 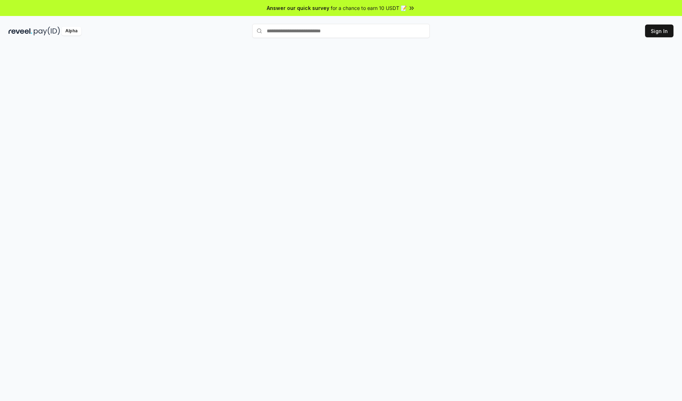 What do you see at coordinates (71, 31) in the screenshot?
I see `div: Alpha` at bounding box center [71, 31].